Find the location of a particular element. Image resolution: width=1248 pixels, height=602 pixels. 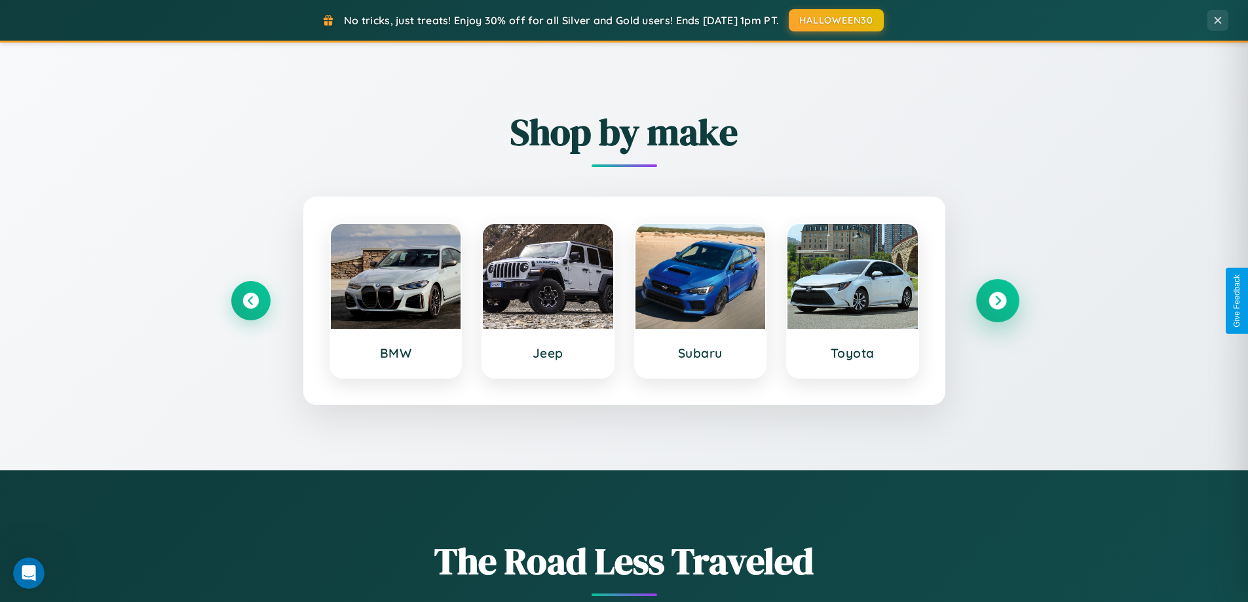

div: Give Feedback is located at coordinates (1237, 301).